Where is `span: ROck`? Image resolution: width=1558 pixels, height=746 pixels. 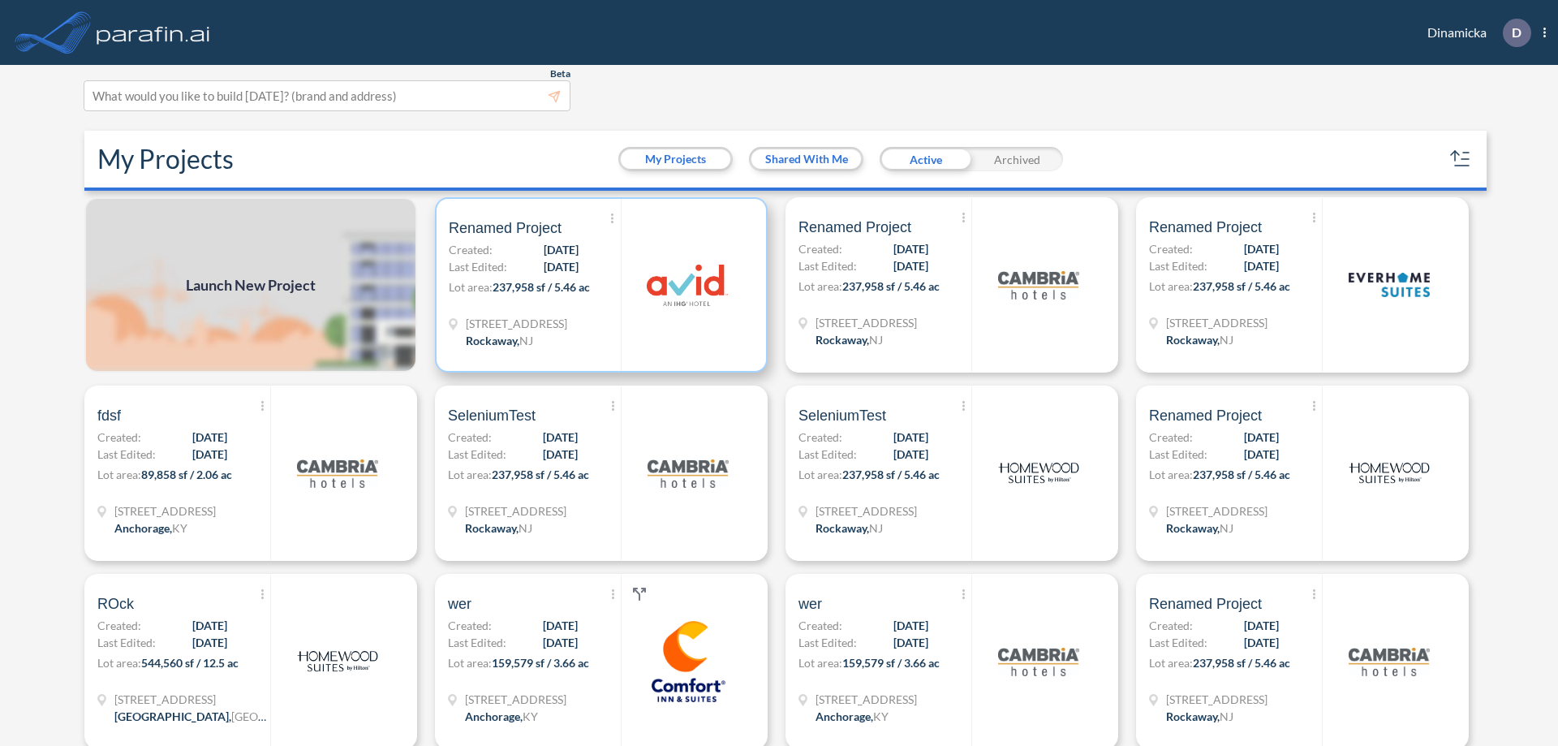
span: ROck is located at coordinates (115, 604).